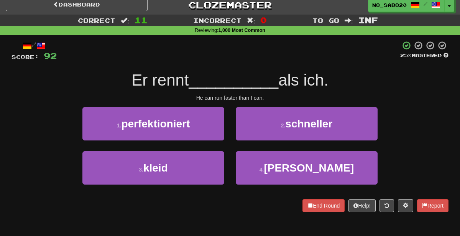 The height and width of the screenshot is (236, 460). What do you see at coordinates (262, 170) in the screenshot?
I see `small: 4 .` at bounding box center [262, 170].